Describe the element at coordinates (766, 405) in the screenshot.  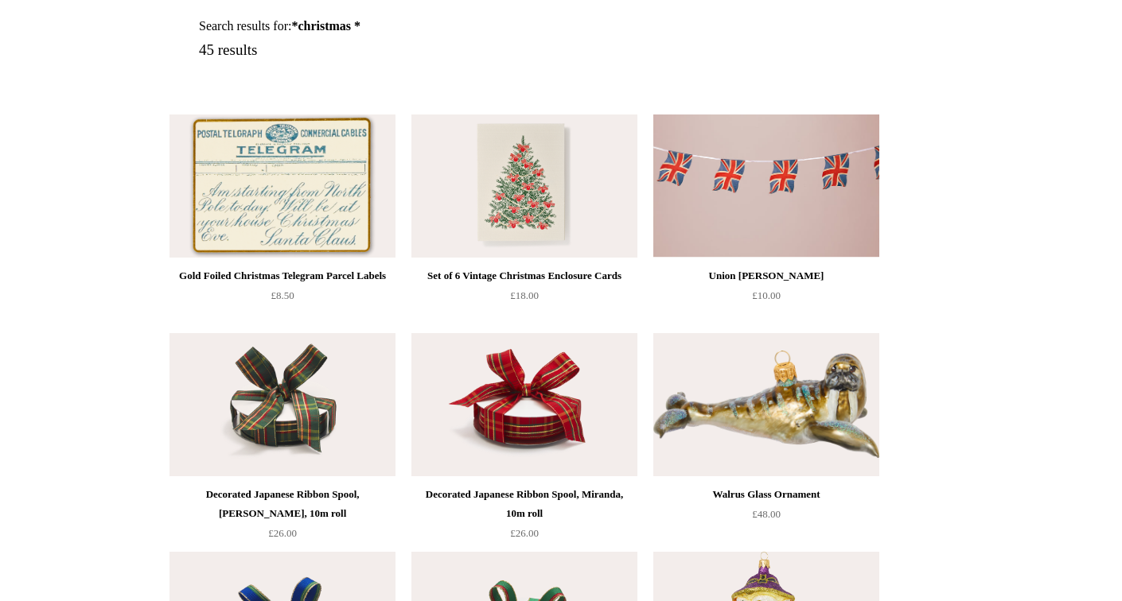
I see `a: Walrus Glass Ornament Walrus Glass Ornament` at that location.